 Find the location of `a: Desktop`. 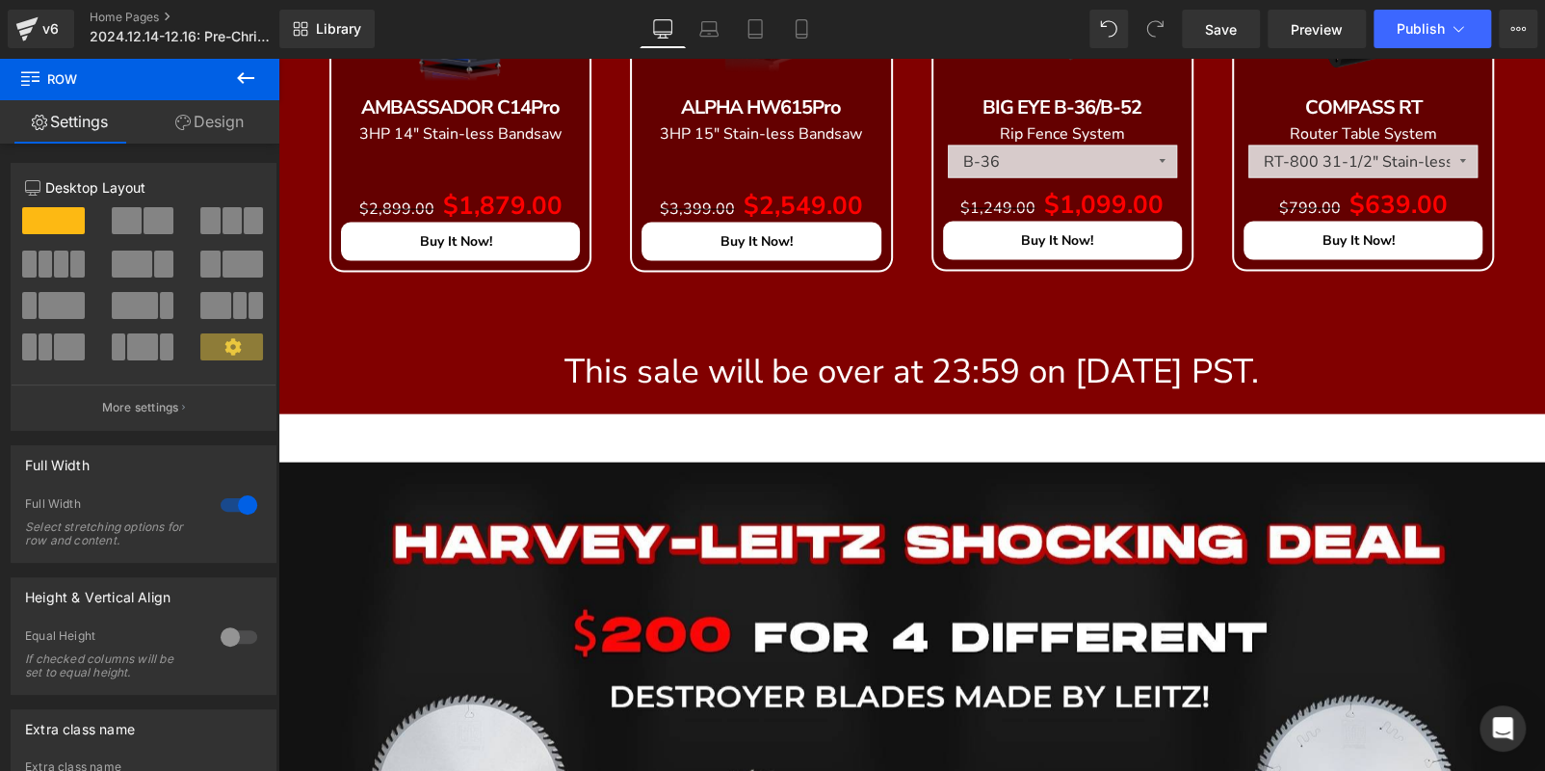

a: Desktop is located at coordinates (663, 29).